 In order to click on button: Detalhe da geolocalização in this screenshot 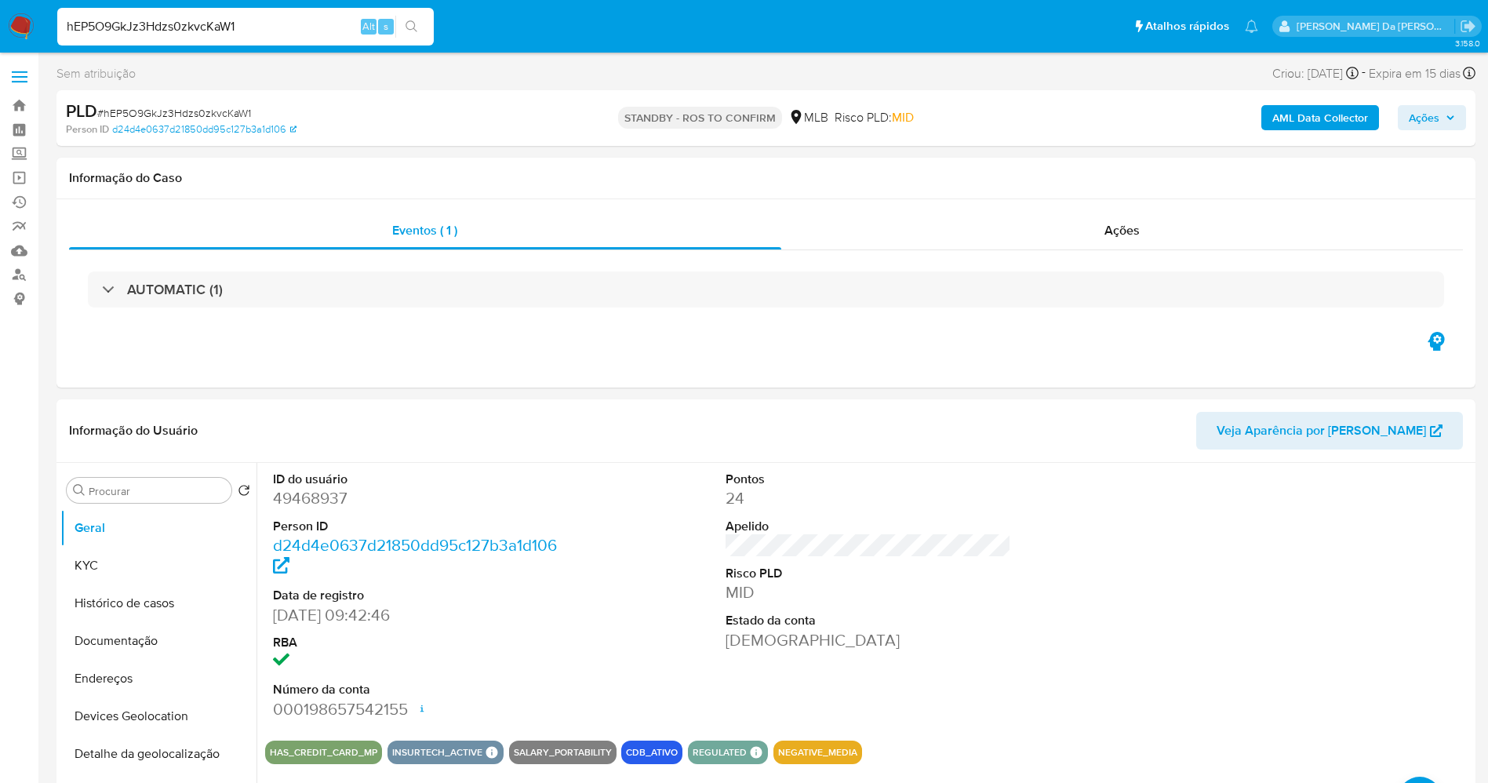, I will do `click(158, 754)`.